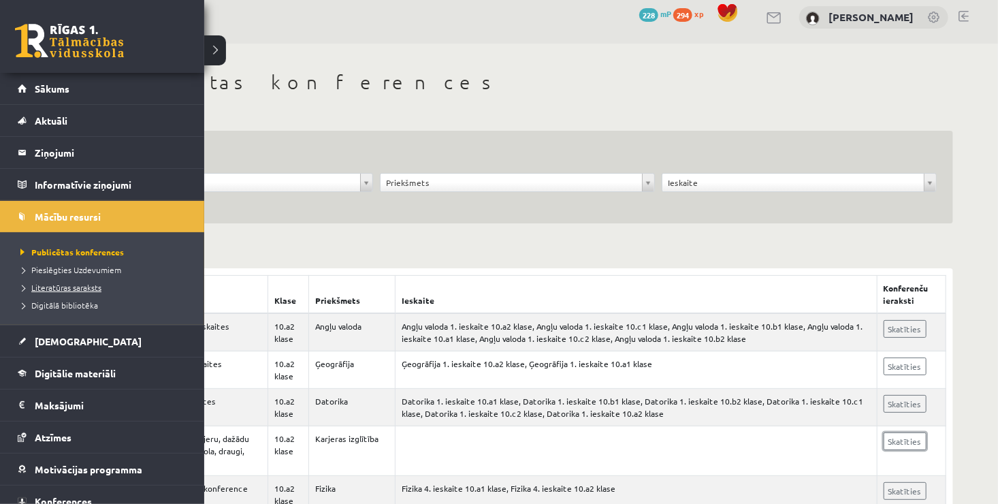  Describe the element at coordinates (111, 185) in the screenshot. I see `legend: Informatīvie ziņojumi` at that location.